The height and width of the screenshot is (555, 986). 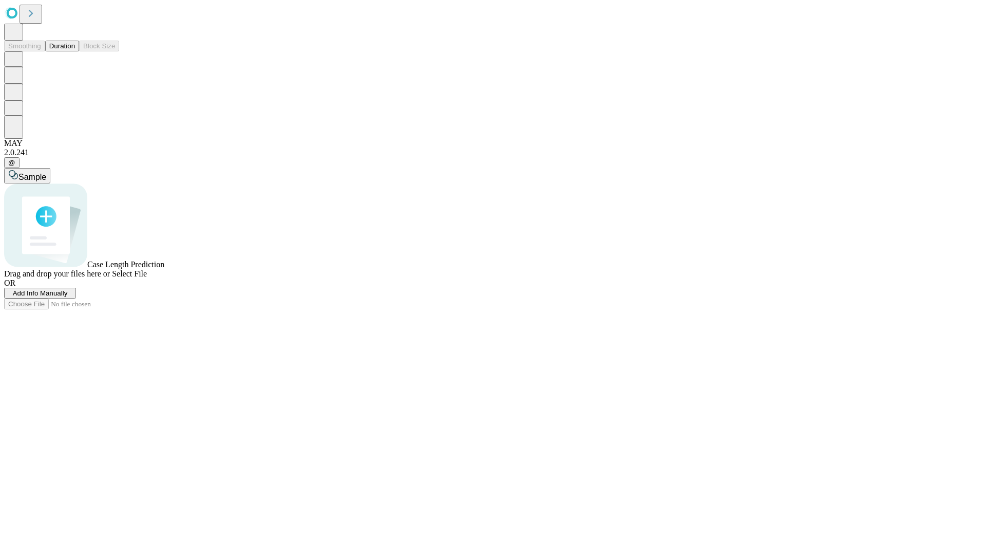 I want to click on button: Duration, so click(x=62, y=46).